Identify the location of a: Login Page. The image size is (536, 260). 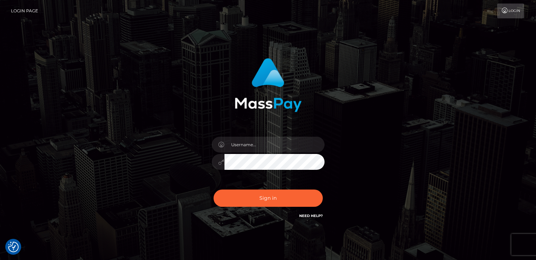
(24, 11).